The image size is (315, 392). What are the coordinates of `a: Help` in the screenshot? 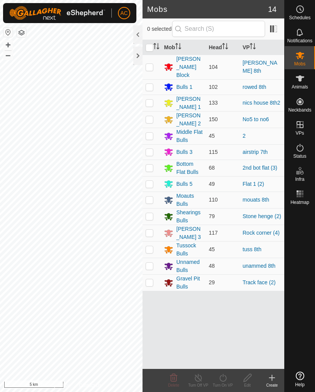 It's located at (300, 379).